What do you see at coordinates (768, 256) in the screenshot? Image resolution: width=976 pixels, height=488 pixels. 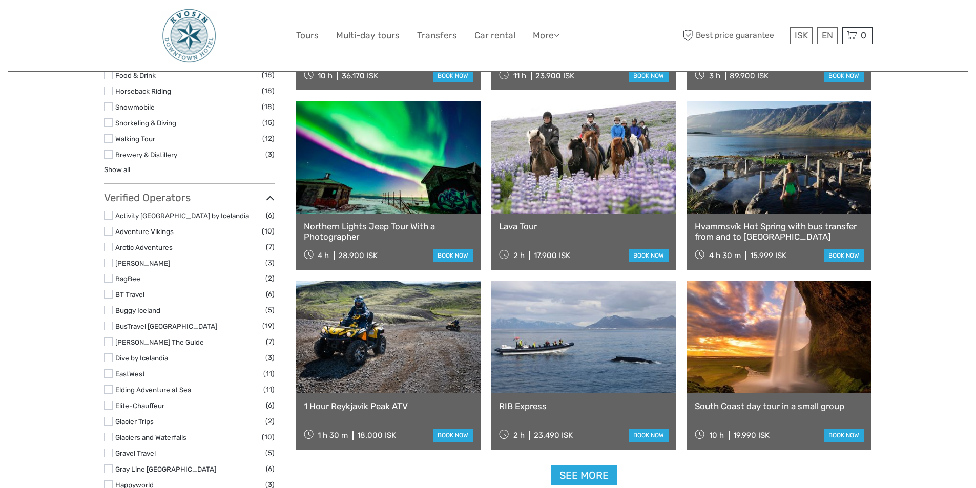 I see `div: 15.999 ISK` at bounding box center [768, 256].